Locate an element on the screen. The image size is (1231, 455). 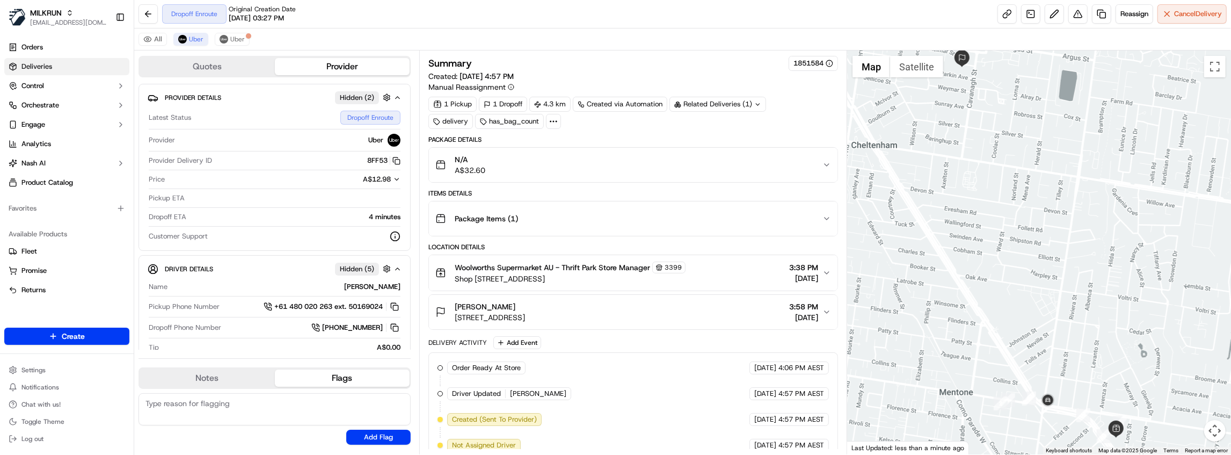
button: Package Items (1) is located at coordinates (633, 219).